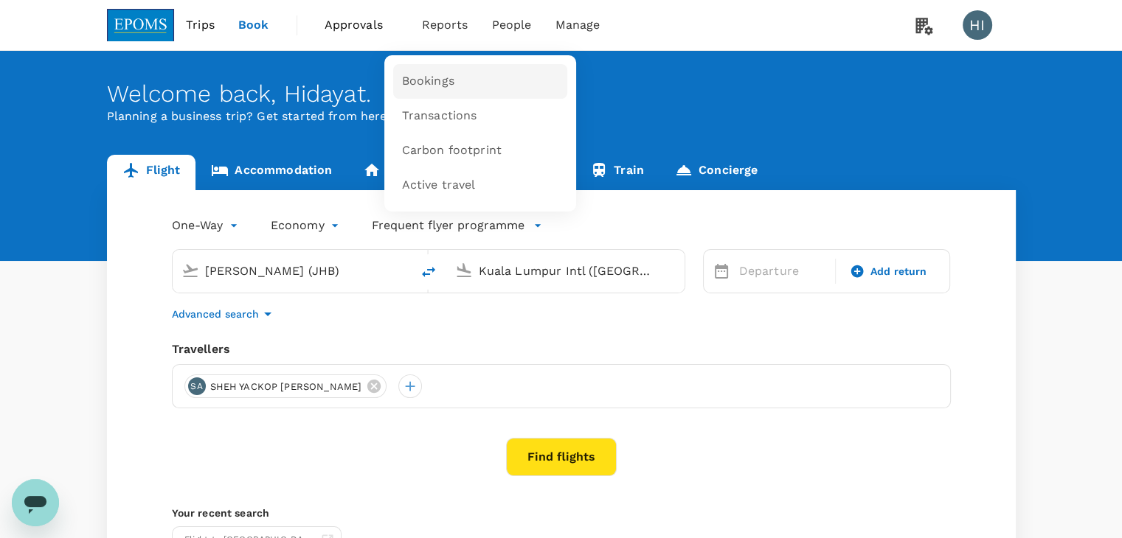 Image resolution: width=1122 pixels, height=538 pixels. What do you see at coordinates (716, 173) in the screenshot?
I see `a: Concierge` at bounding box center [716, 173].